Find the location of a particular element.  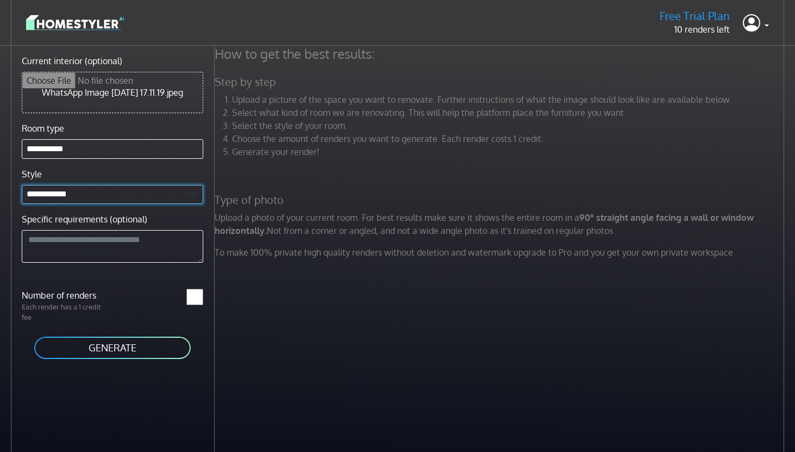

li: Choose the amount of renders you want to generate. Each render costs 1 credit. is located at coordinates (509, 139).